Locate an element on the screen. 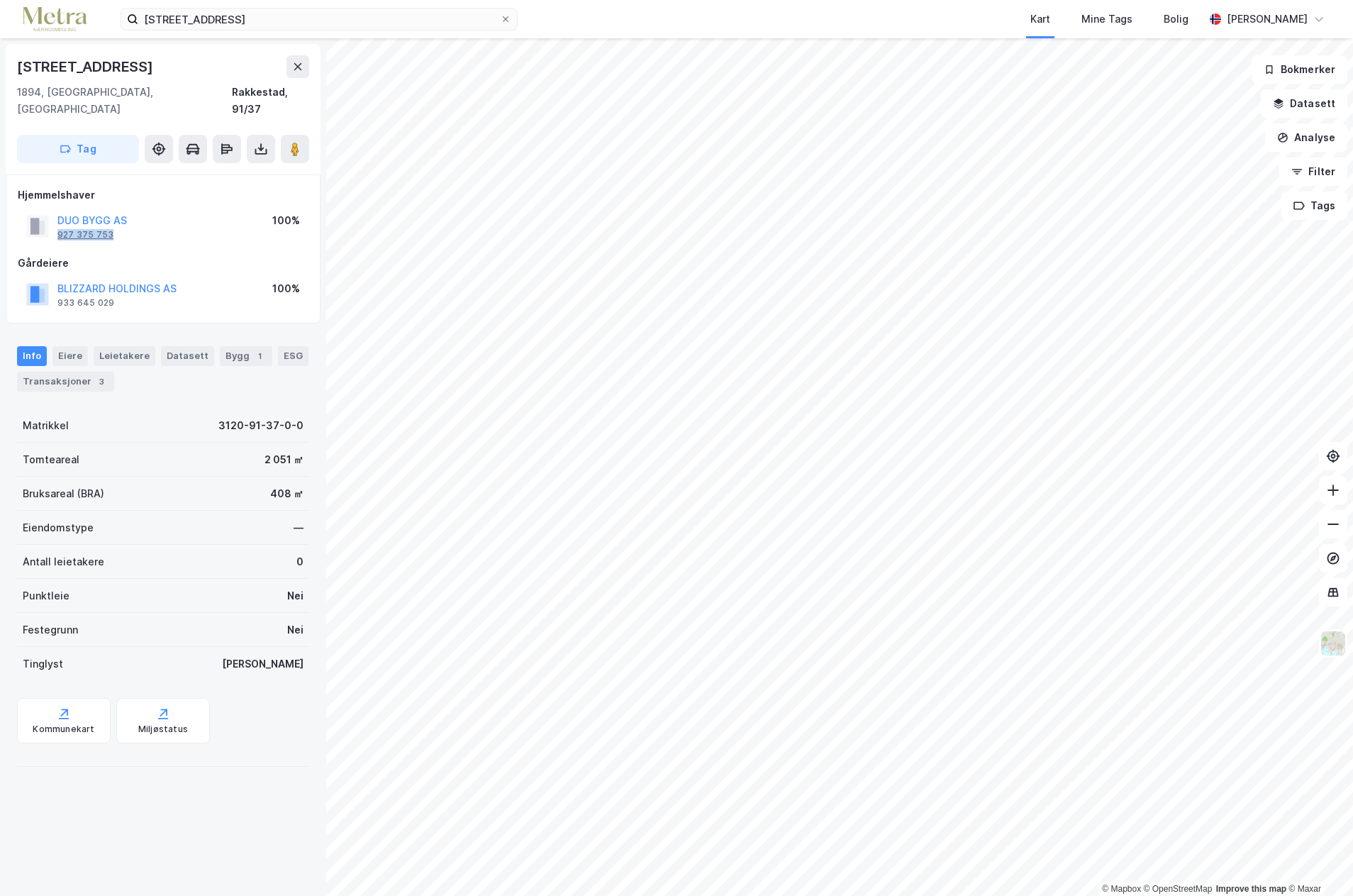  div: Hjemmelshaver is located at coordinates (163, 195).